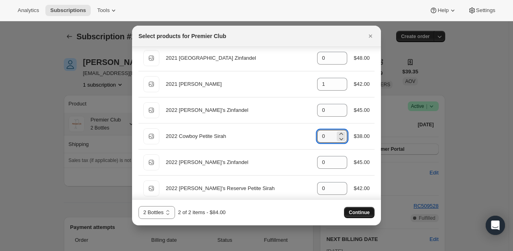 The width and height of the screenshot is (513, 251). Describe the element at coordinates (103, 10) in the screenshot. I see `span: Tools` at that location.